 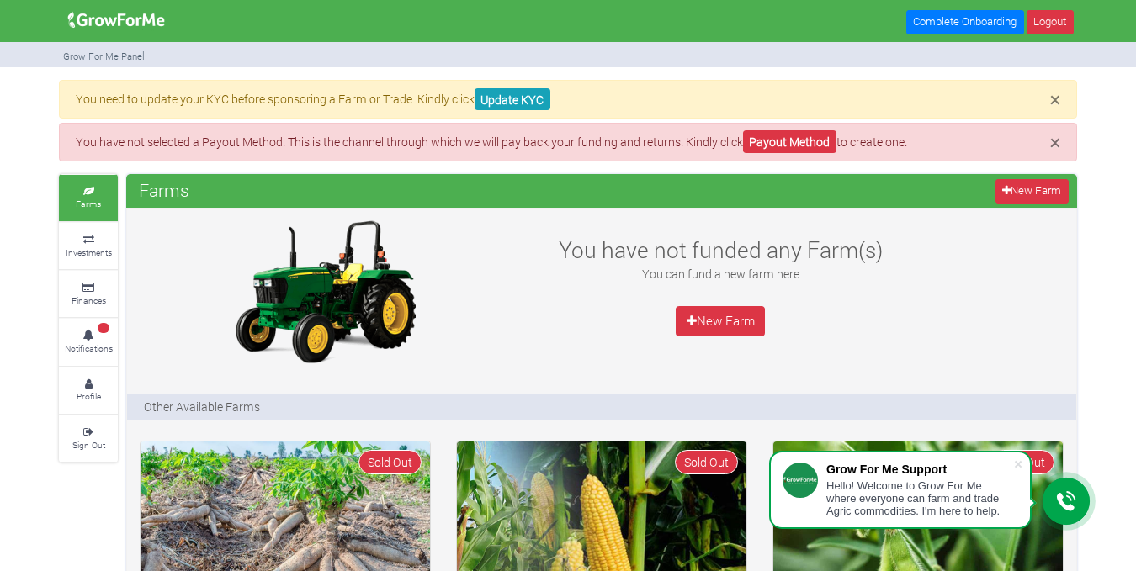 What do you see at coordinates (88, 198) in the screenshot?
I see `a: Farms` at bounding box center [88, 198].